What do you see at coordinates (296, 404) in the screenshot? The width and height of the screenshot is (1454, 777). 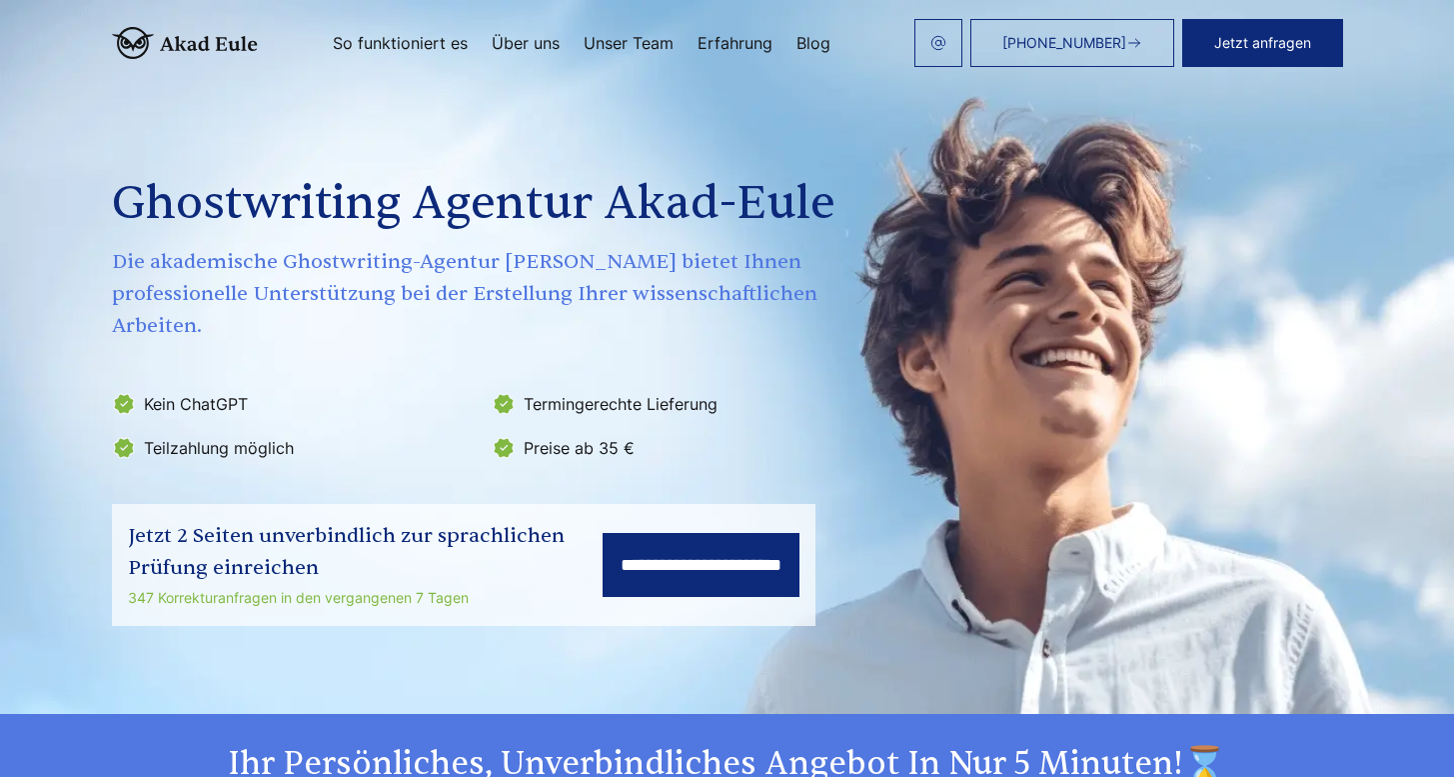 I see `li: Kein ChatGPT` at bounding box center [296, 404].